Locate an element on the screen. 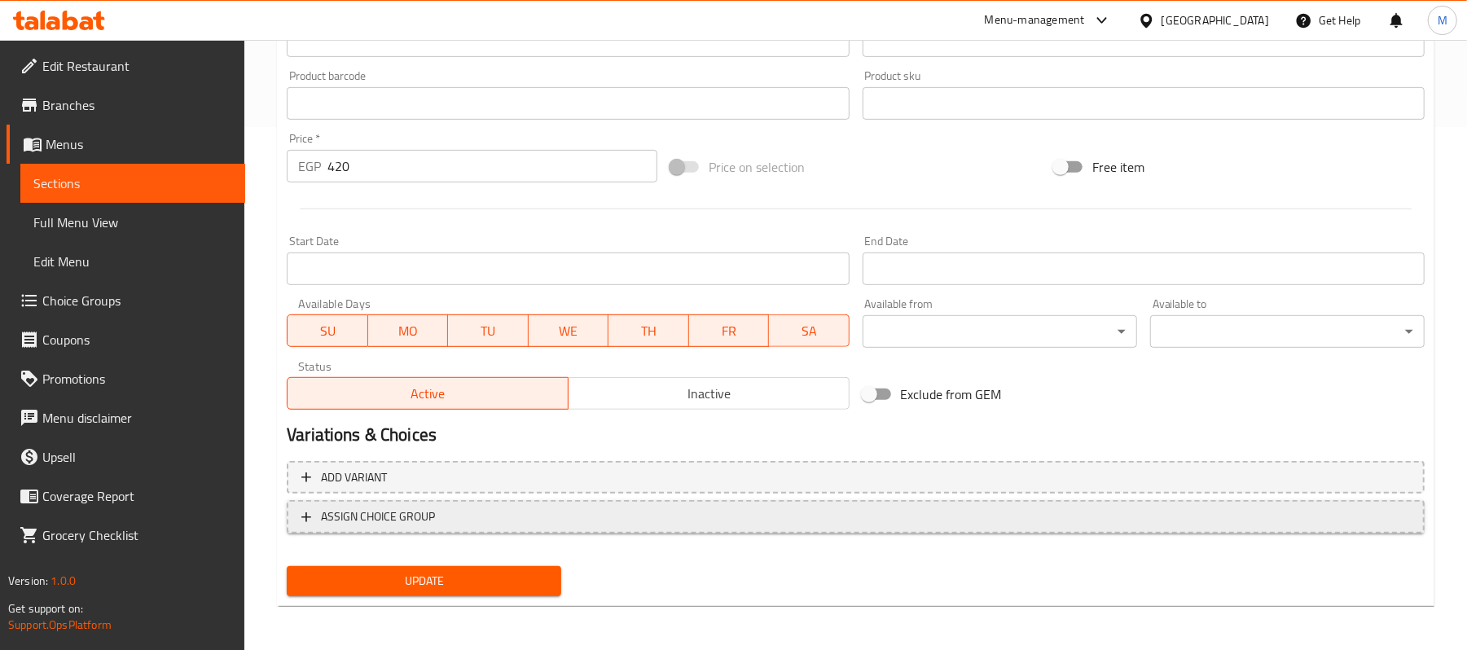 Image resolution: width=1467 pixels, height=650 pixels. span: Free item is located at coordinates (1118, 167).